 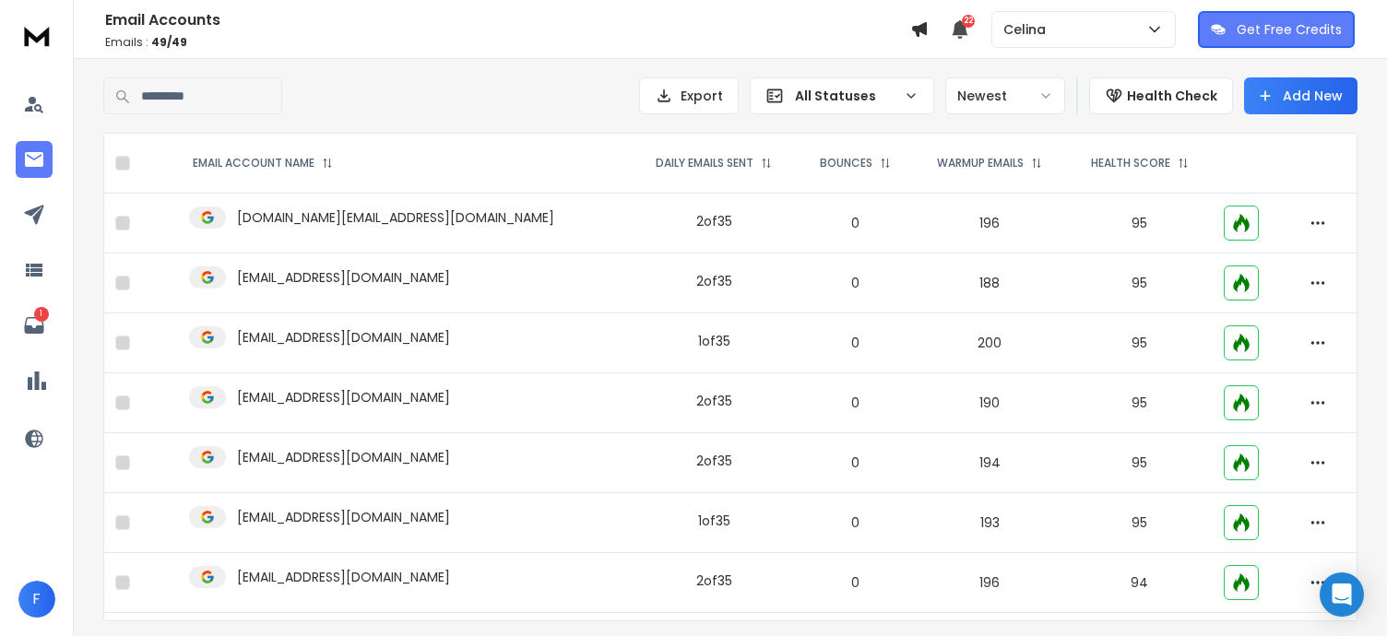 What do you see at coordinates (980, 163) in the screenshot?
I see `p: WARMUP EMAILS` at bounding box center [980, 163].